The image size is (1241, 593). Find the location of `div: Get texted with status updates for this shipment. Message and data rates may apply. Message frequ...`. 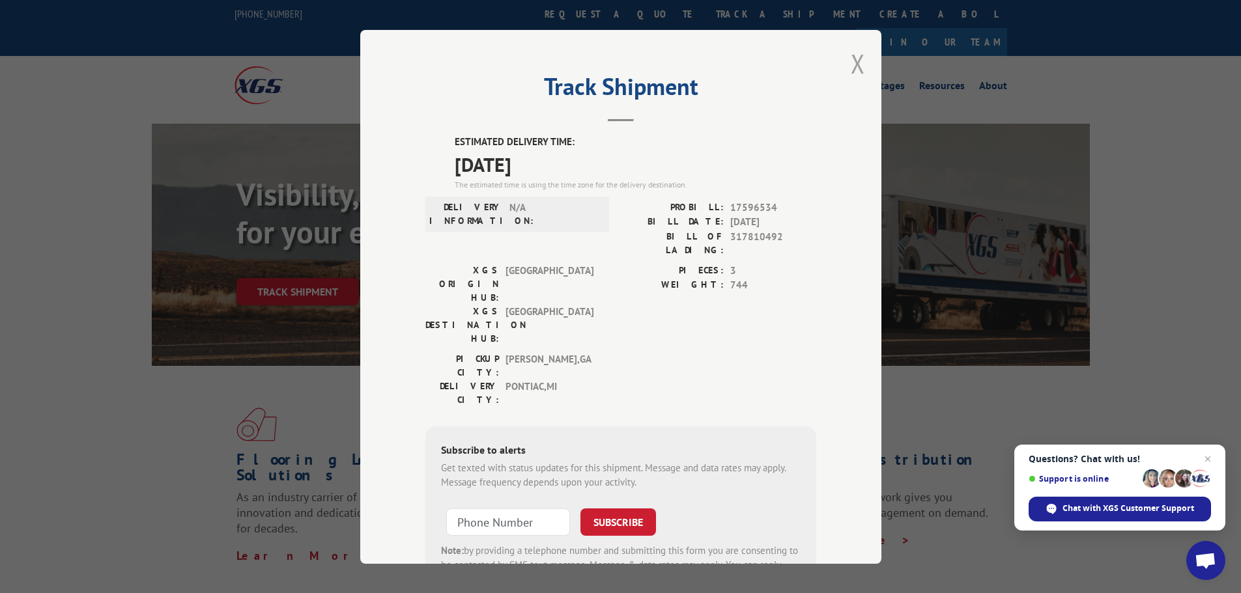

div: Get texted with status updates for this shipment. Message and data rates may apply. Message frequ... is located at coordinates (621, 475).